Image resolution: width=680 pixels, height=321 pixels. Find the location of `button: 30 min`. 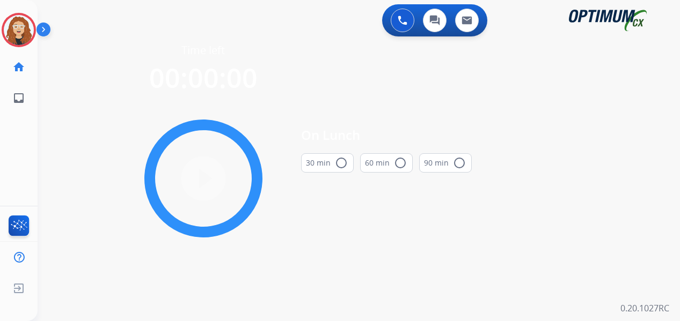

button: 30 min is located at coordinates (327, 163).